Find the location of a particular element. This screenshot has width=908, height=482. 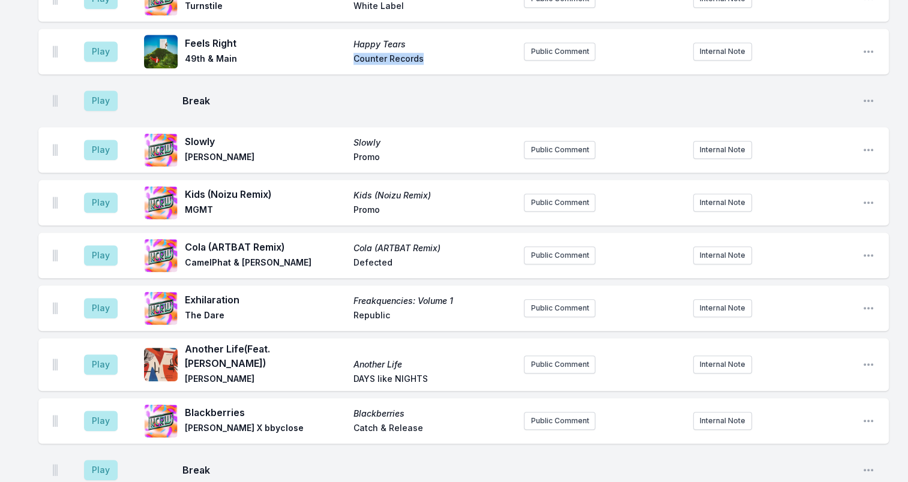

span: Defected is located at coordinates (434, 264).